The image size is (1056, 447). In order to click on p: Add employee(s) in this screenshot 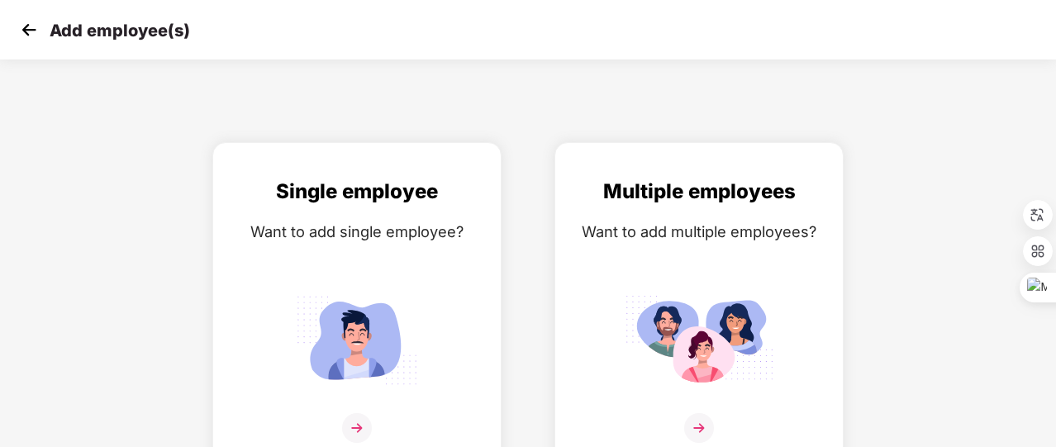, I will do `click(120, 31)`.